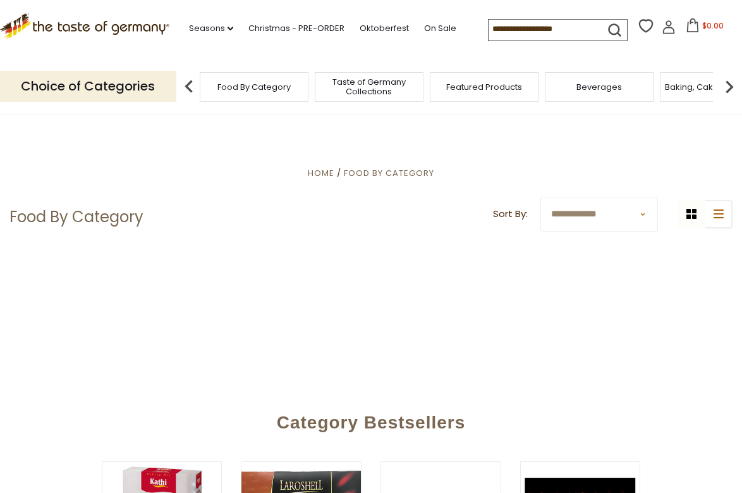 Image resolution: width=742 pixels, height=493 pixels. Describe the element at coordinates (730, 87) in the screenshot. I see `img: next arrow` at that location.